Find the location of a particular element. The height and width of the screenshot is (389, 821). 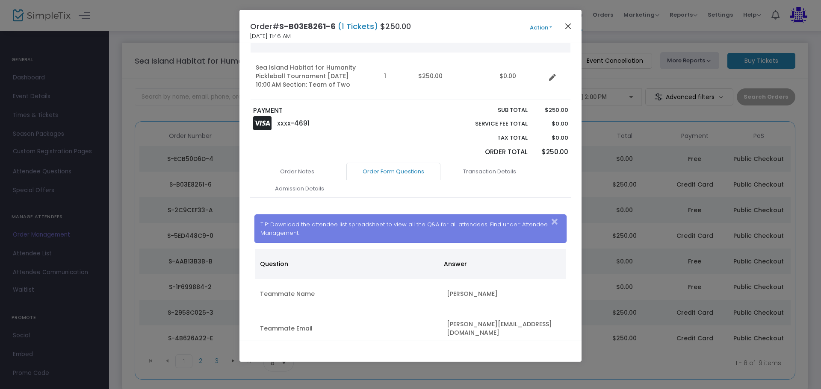

td: $250.00 is located at coordinates (453, 76).